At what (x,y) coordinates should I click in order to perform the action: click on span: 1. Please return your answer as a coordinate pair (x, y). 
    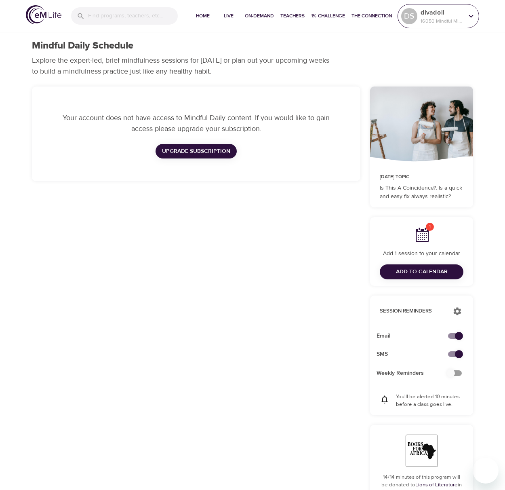
    Looking at the image, I should click on (430, 227).